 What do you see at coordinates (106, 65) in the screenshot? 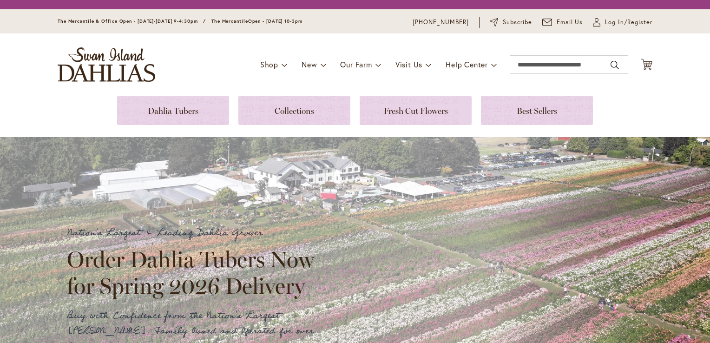
I see `a: store logo` at bounding box center [106, 65].